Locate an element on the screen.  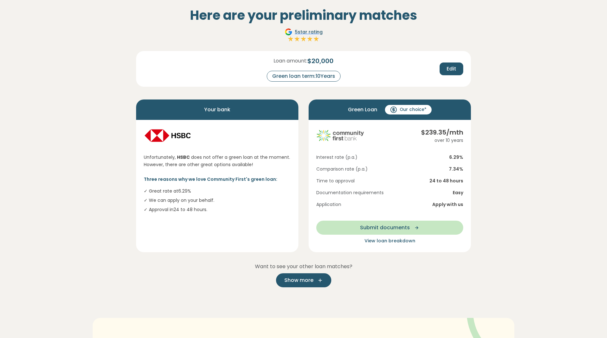
button: View loan breakdown is located at coordinates (390, 241).